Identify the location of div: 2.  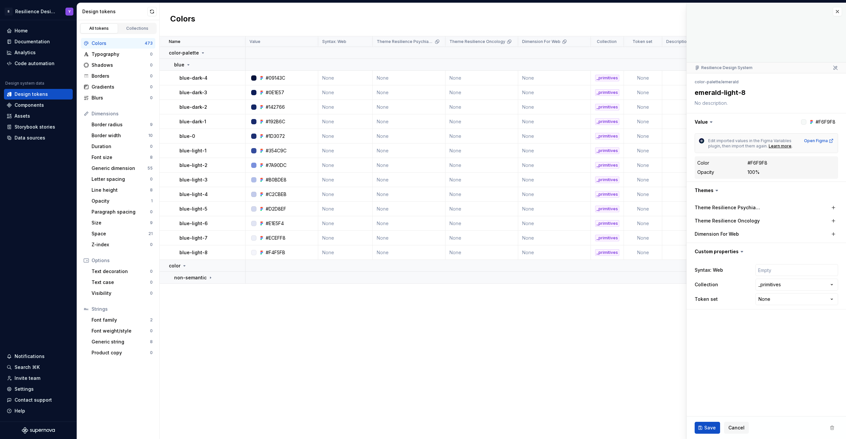
(151, 320).